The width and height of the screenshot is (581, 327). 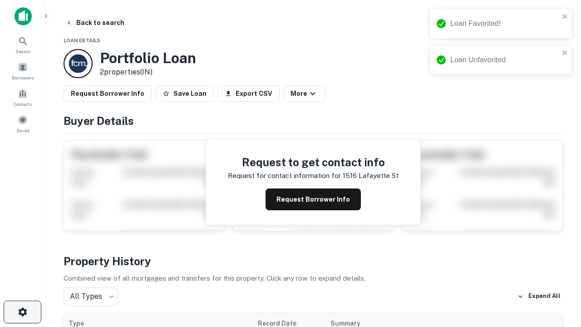 I want to click on div: Loan Favorited!, so click(x=505, y=24).